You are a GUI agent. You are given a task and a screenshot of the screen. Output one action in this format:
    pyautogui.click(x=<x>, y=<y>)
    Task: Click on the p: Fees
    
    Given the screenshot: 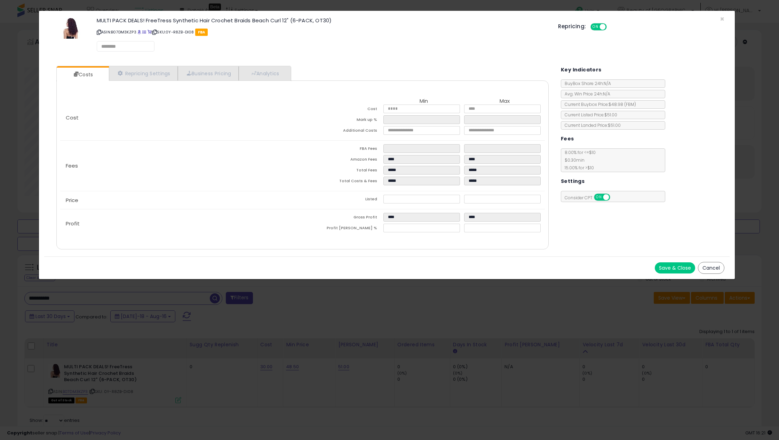 What is the action you would take?
    pyautogui.click(x=181, y=166)
    